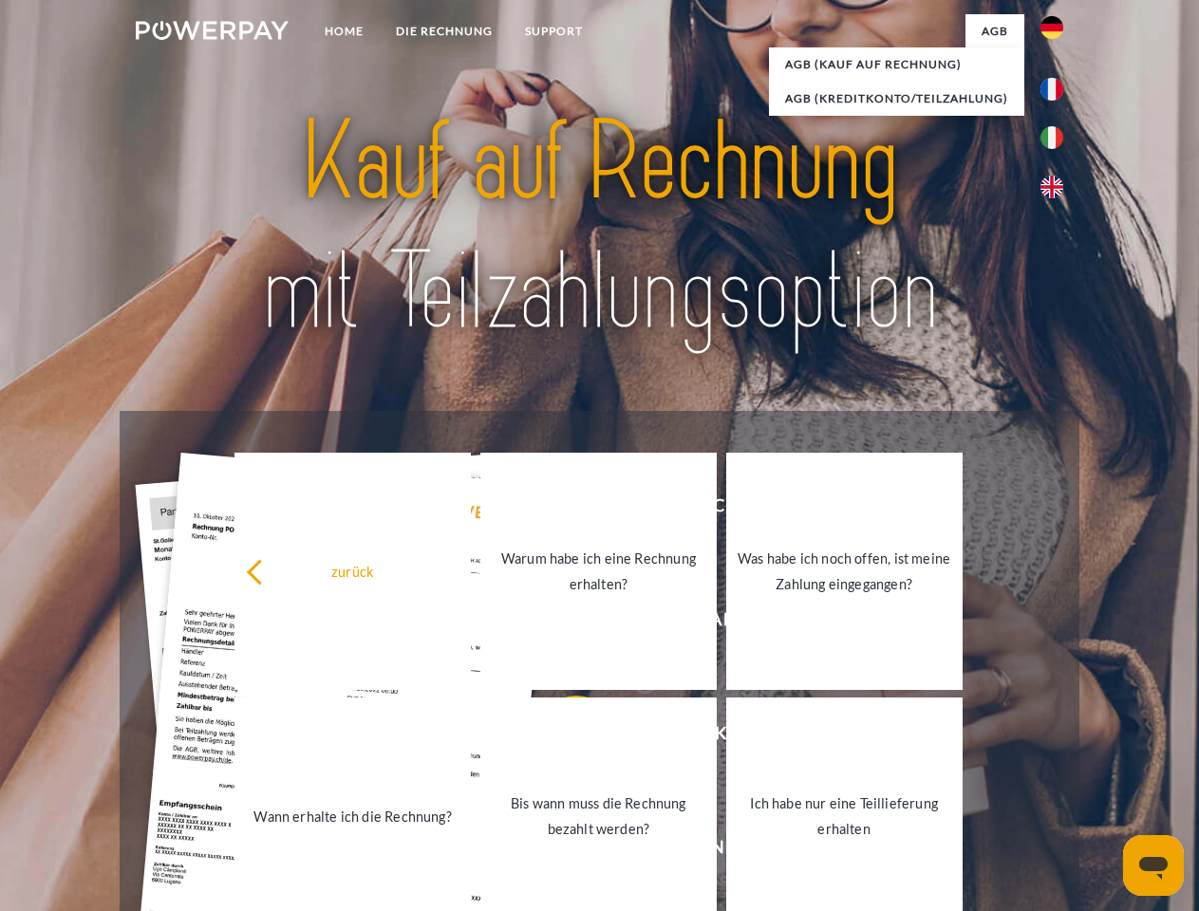 The height and width of the screenshot is (911, 1199). Describe the element at coordinates (352, 815) in the screenshot. I see `div: Wann erhalte ich die Rechnung?` at that location.